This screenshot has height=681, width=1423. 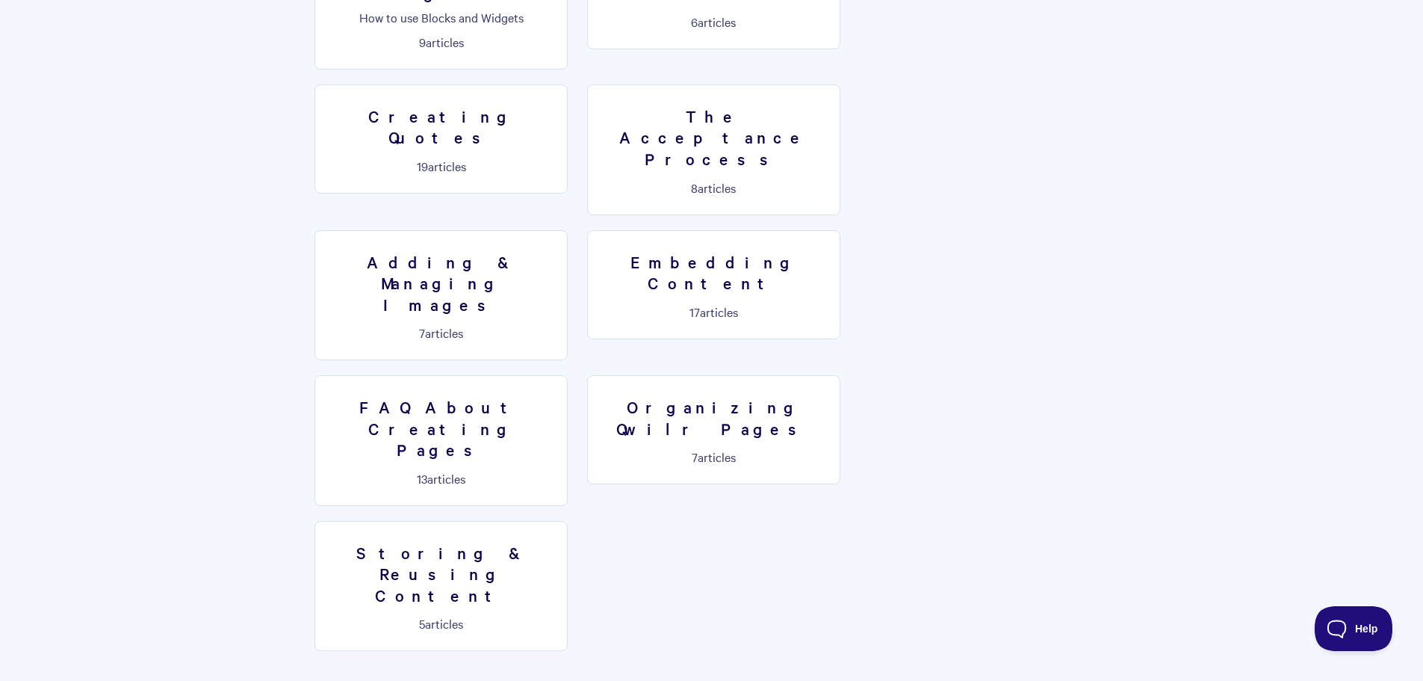 I want to click on a: Storing & Reusing Content 5articles, so click(x=441, y=586).